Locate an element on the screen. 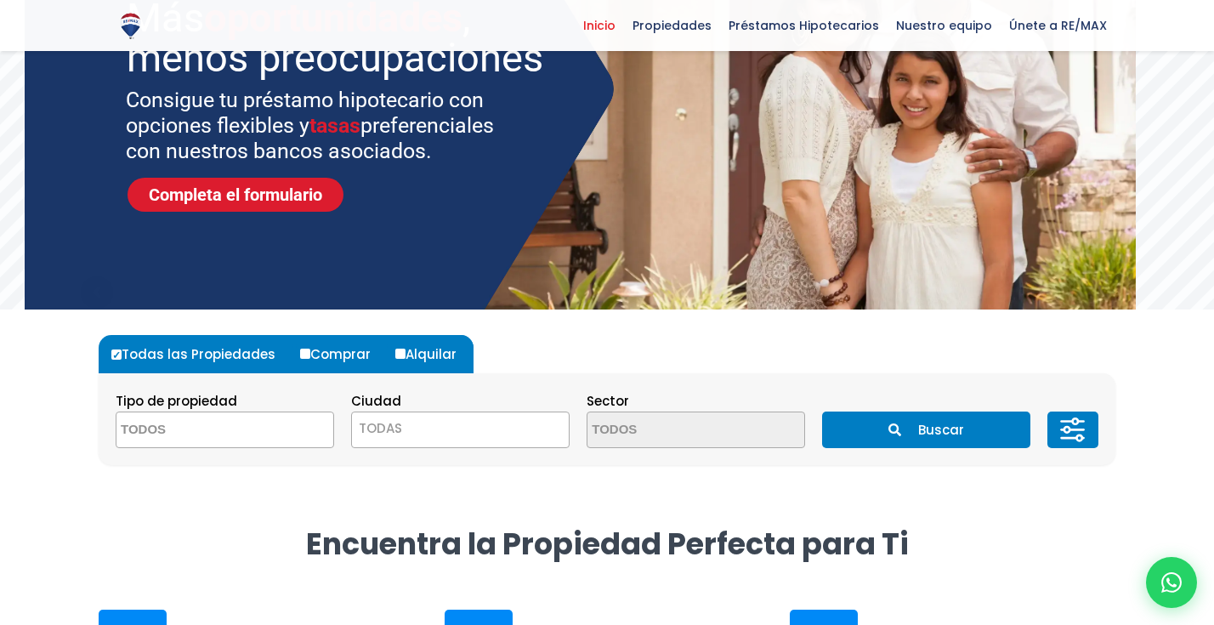 This screenshot has height=625, width=1214. span: Únete a RE/MAX is located at coordinates (1058, 26).